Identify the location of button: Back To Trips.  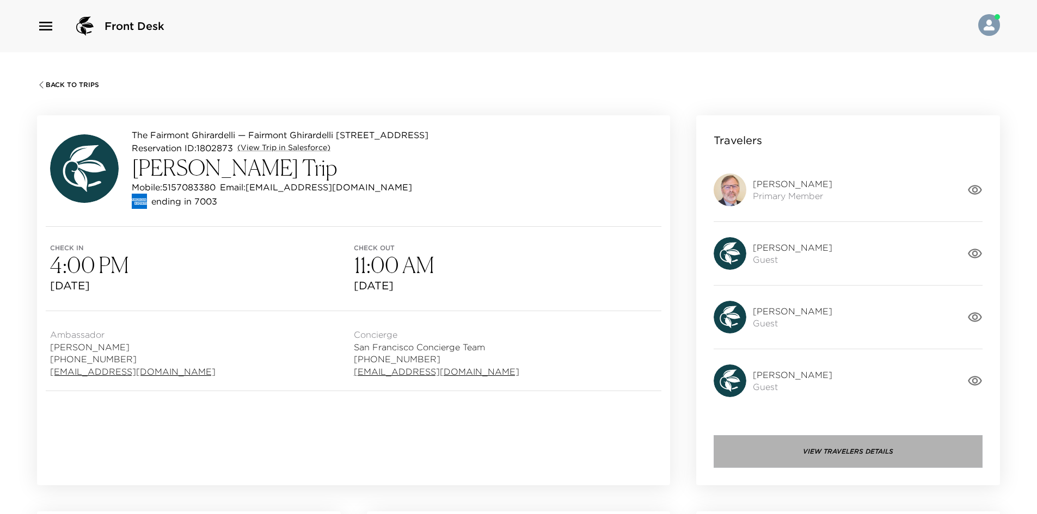
(68, 85).